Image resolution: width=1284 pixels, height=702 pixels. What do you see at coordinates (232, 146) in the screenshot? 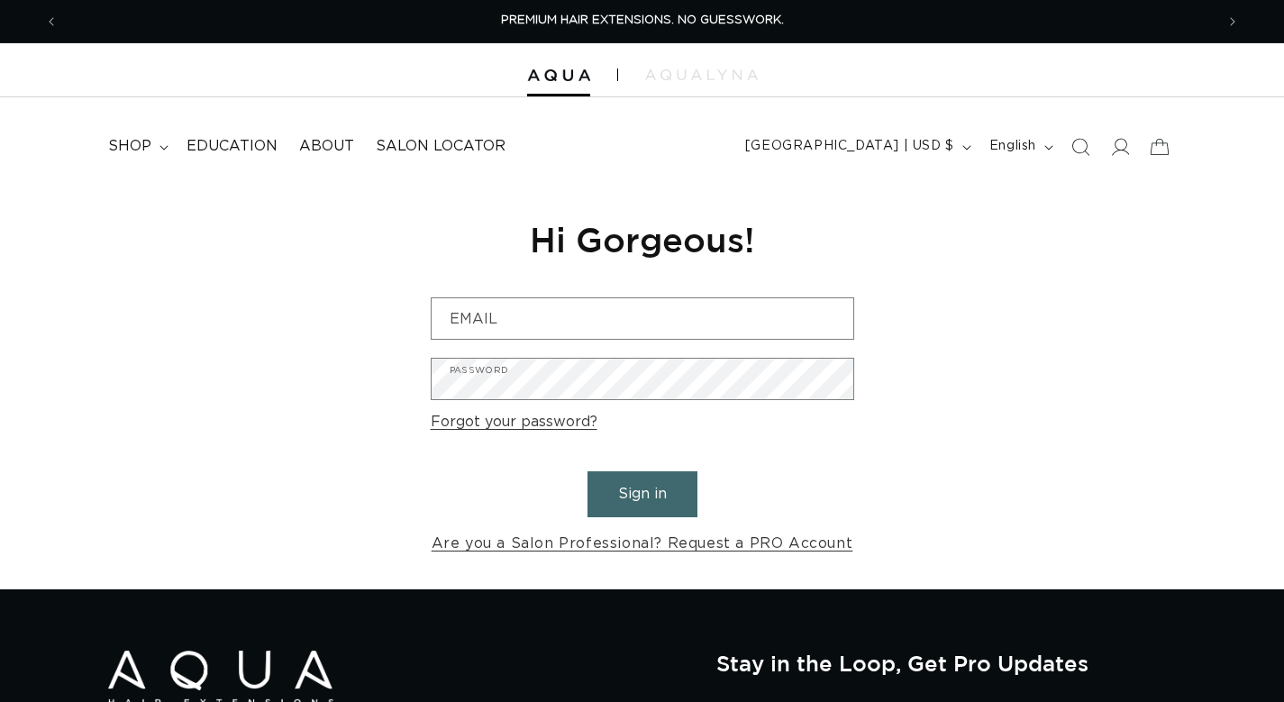
I see `a: Education` at bounding box center [232, 146].